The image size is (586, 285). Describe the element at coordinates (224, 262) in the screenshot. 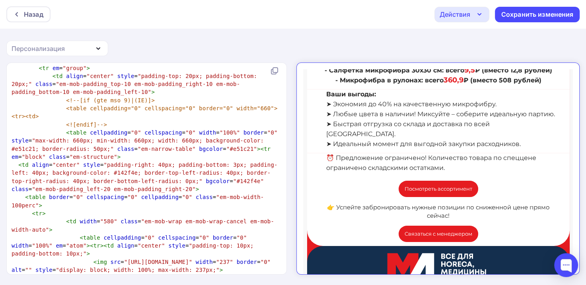

I see `span: "237"` at that location.